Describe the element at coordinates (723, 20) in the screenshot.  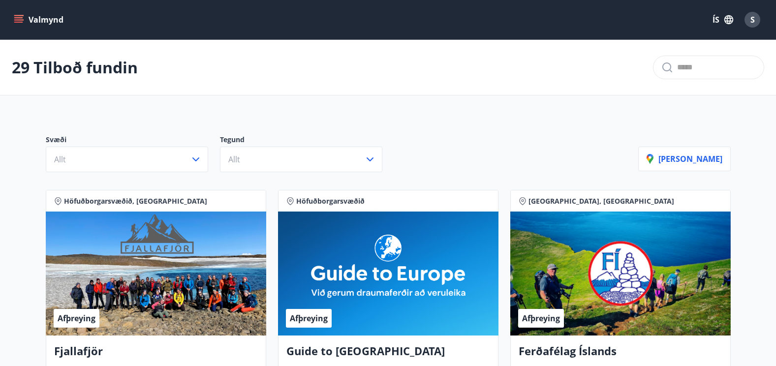
I see `button: ÍS` at that location.